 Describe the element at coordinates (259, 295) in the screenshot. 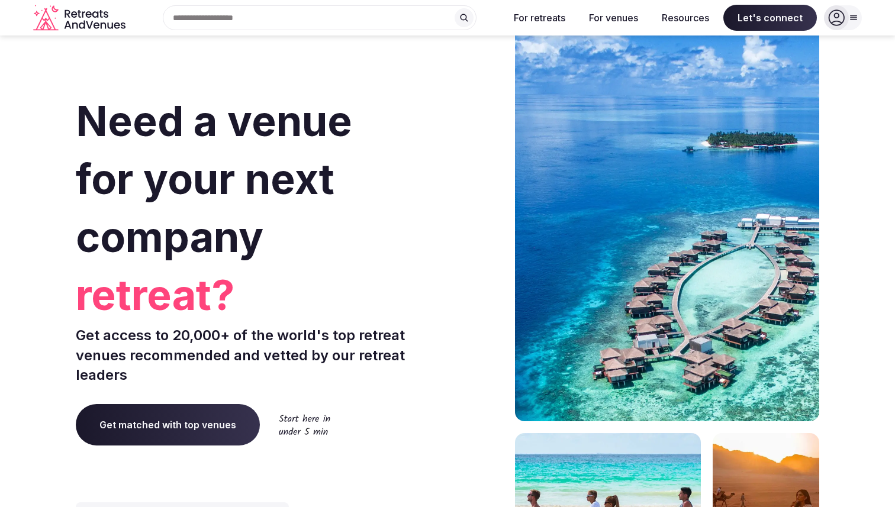

I see `span: retreat?` at that location.